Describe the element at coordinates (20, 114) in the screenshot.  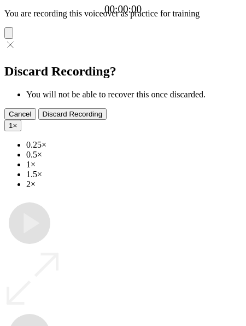
I see `button: Cancel` at that location.